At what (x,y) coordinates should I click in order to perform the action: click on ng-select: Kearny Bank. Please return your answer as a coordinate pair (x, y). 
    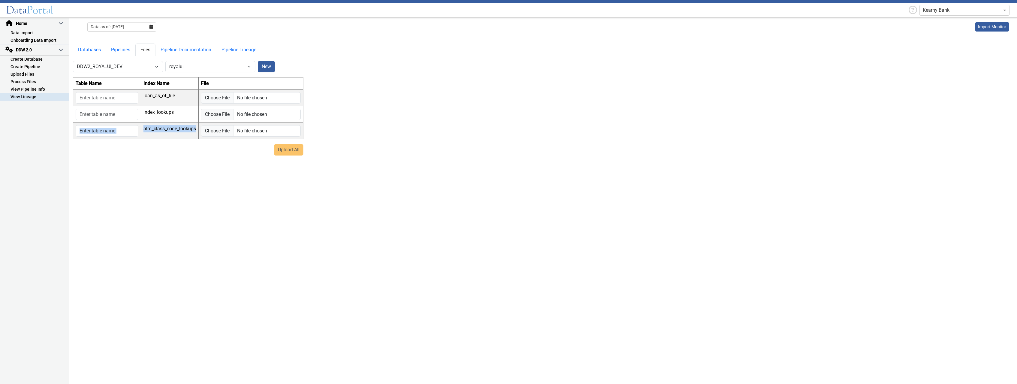
    Looking at the image, I should click on (965, 10).